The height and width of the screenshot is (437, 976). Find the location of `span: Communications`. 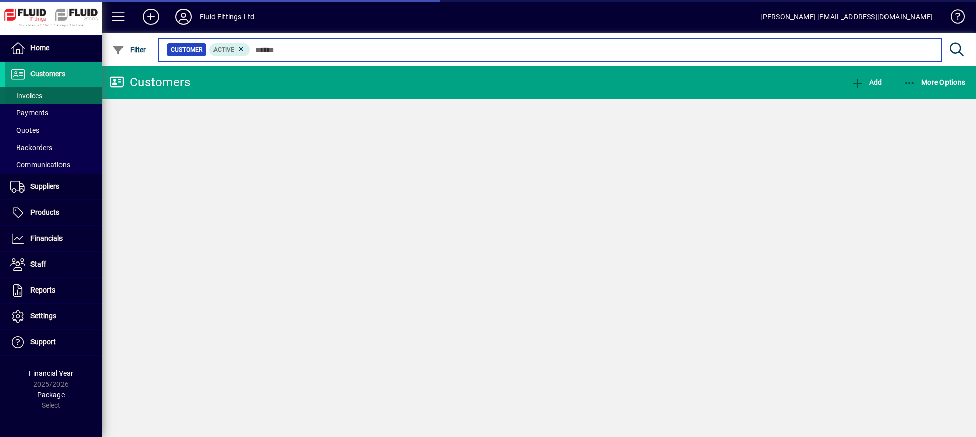

span: Communications is located at coordinates (40, 165).